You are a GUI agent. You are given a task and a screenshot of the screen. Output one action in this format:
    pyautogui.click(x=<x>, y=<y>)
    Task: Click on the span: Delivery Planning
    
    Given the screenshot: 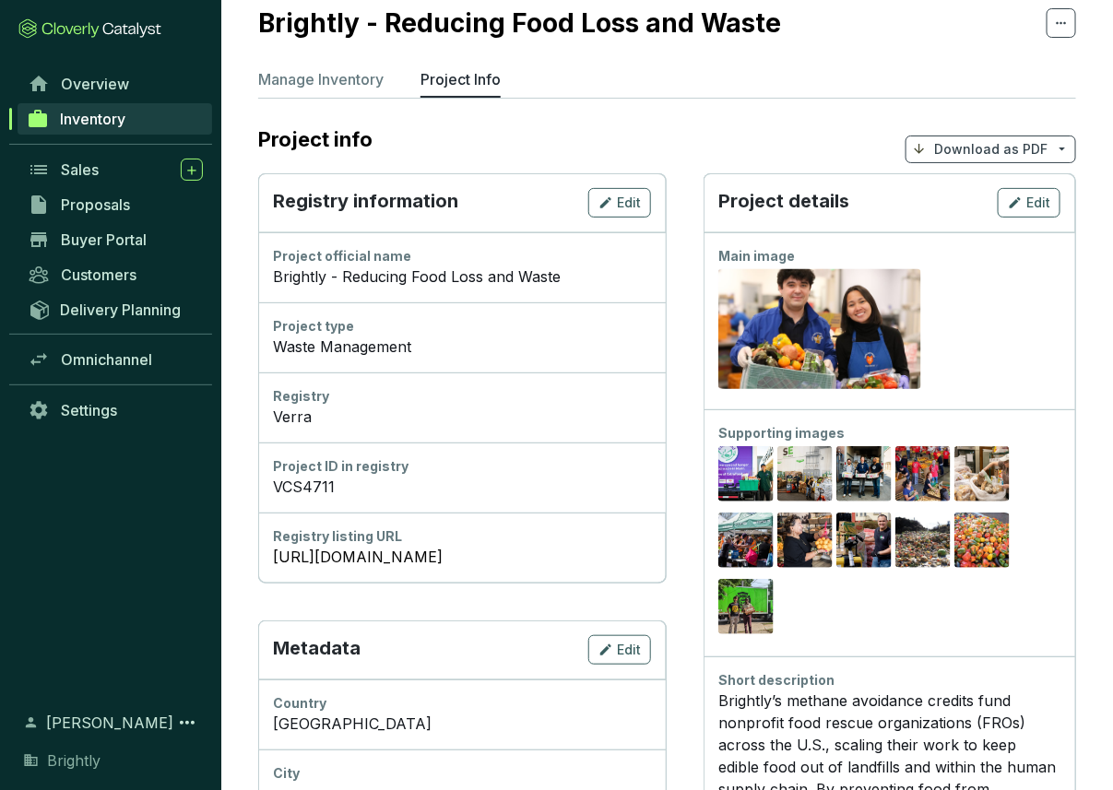 What is the action you would take?
    pyautogui.click(x=120, y=310)
    